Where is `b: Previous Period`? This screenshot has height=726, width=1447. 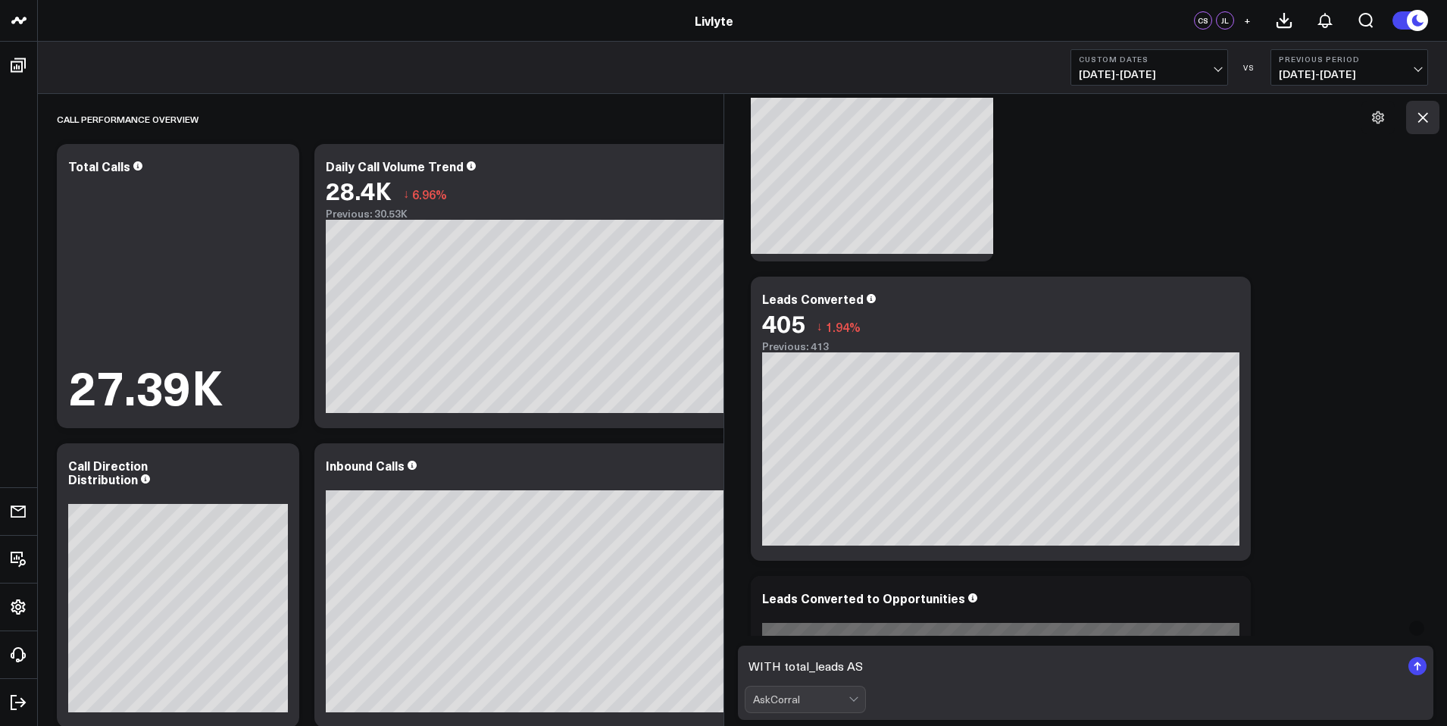 b: Previous Period is located at coordinates (1350, 59).